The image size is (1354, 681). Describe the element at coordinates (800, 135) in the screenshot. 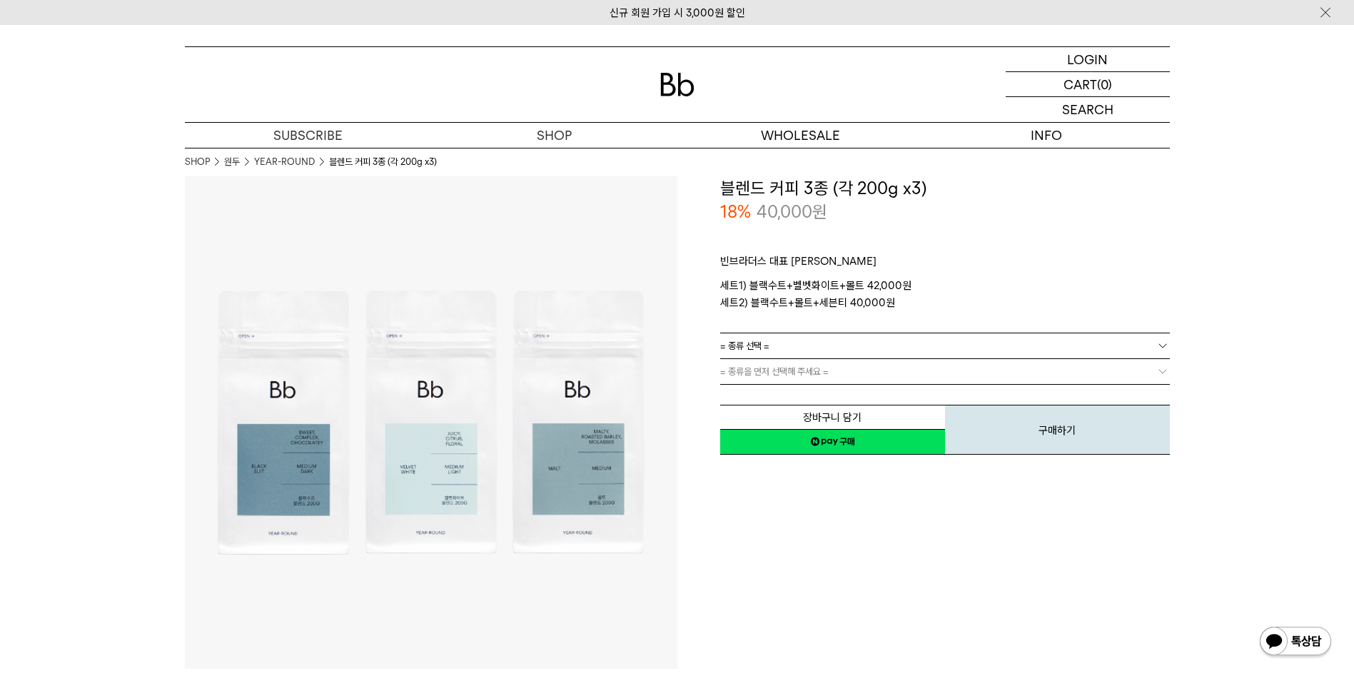

I see `p: WHOLESALE` at that location.